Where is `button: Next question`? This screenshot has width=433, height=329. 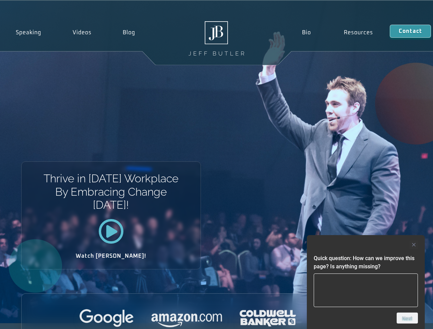
button: Next question is located at coordinates (407, 318).